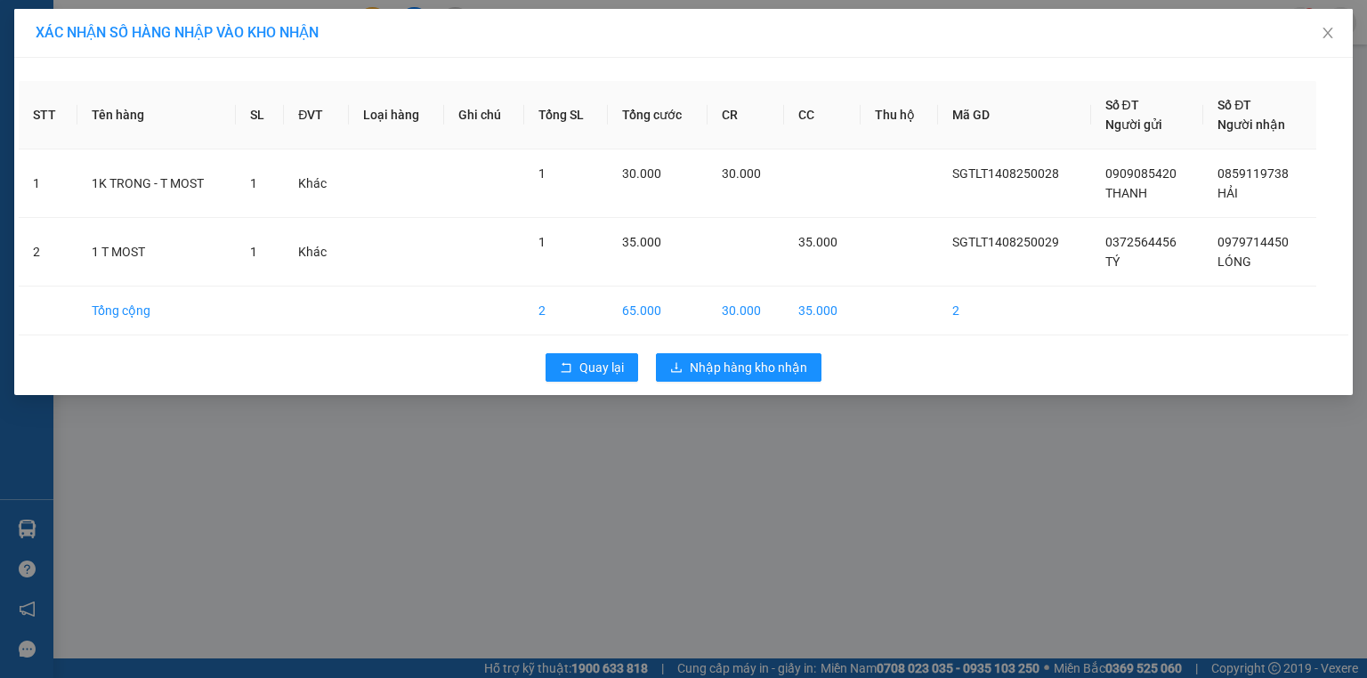  What do you see at coordinates (1141, 174) in the screenshot?
I see `span: 0909085420` at bounding box center [1141, 174].